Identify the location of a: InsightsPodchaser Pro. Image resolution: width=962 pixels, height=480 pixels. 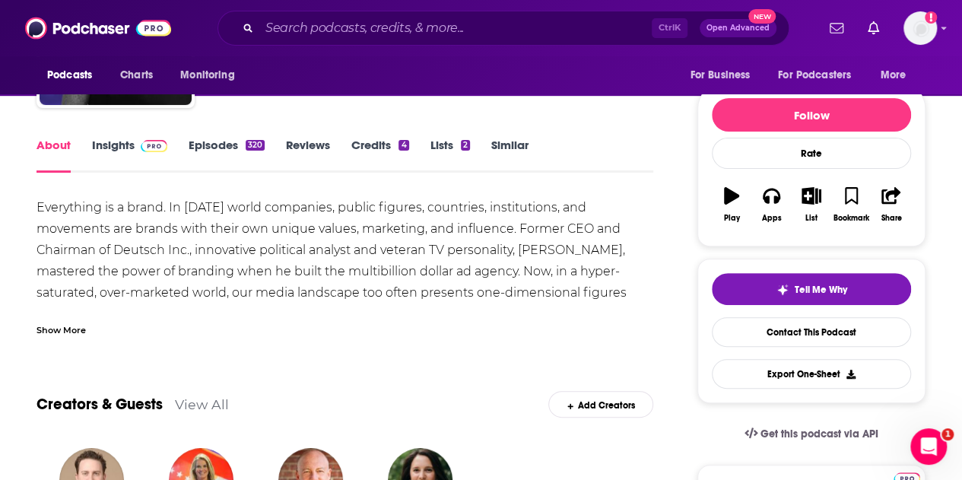
(129, 155).